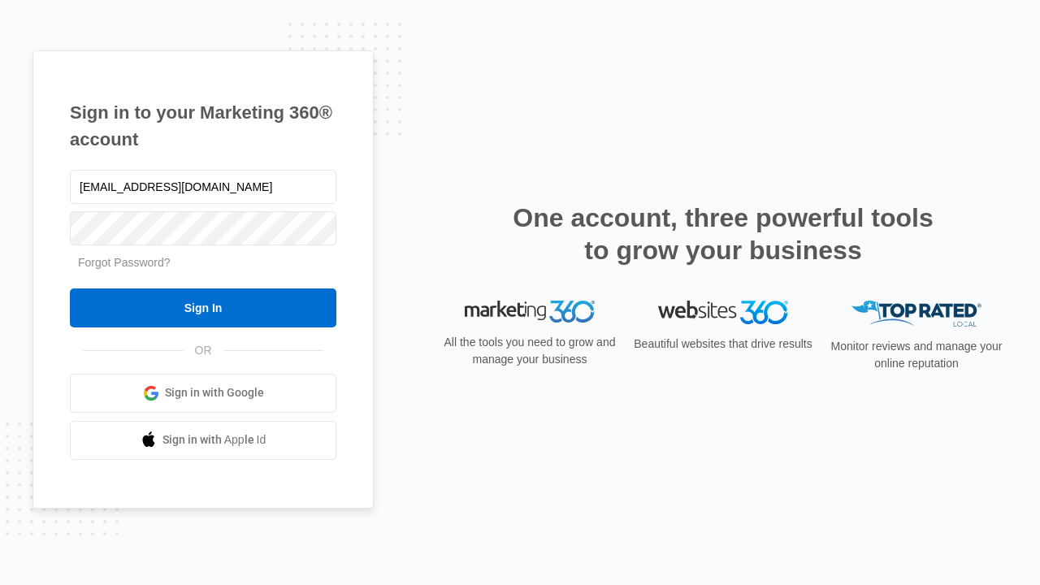 The width and height of the screenshot is (1040, 585). What do you see at coordinates (723, 234) in the screenshot?
I see `h2: One account, three powerful tools to grow your business` at bounding box center [723, 234].